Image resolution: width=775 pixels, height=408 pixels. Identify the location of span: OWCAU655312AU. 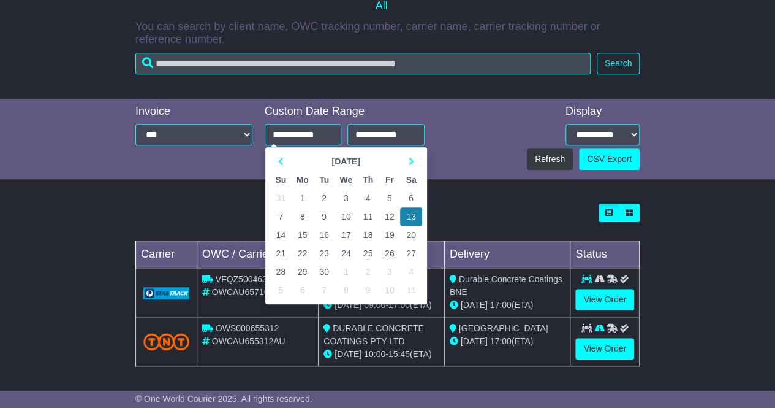
(249, 341).